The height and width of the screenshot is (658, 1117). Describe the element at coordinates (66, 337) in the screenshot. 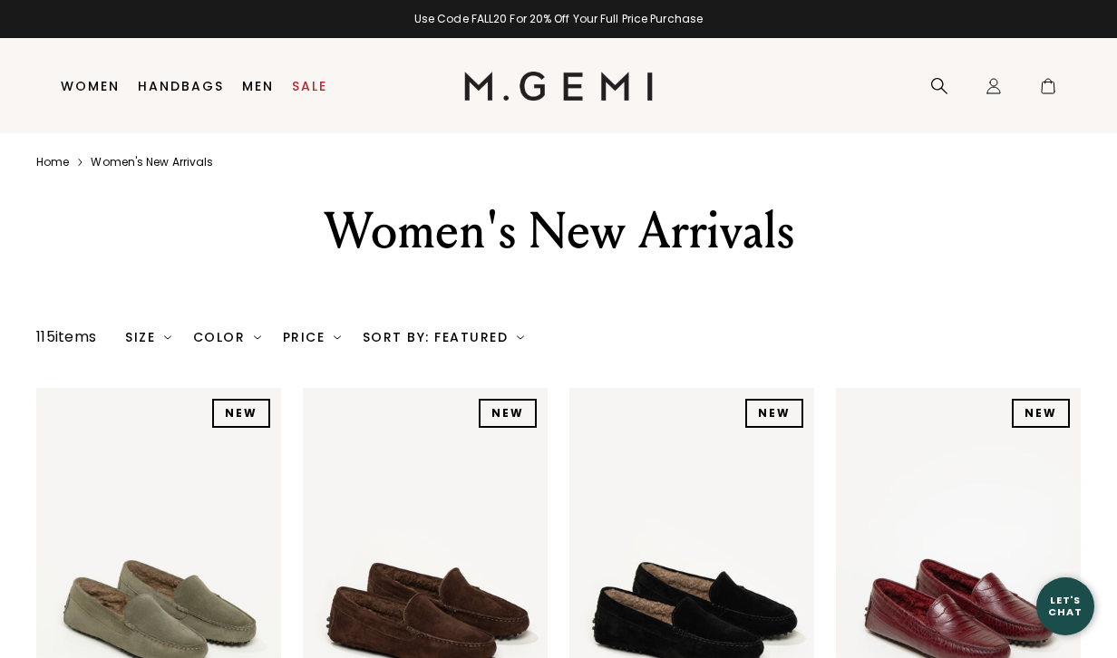

I see `div: 115 items` at that location.